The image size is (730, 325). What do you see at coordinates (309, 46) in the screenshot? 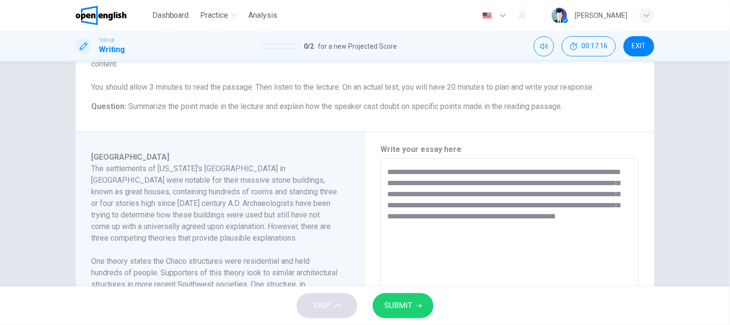
I see `span: 0 / 2` at bounding box center [309, 46].